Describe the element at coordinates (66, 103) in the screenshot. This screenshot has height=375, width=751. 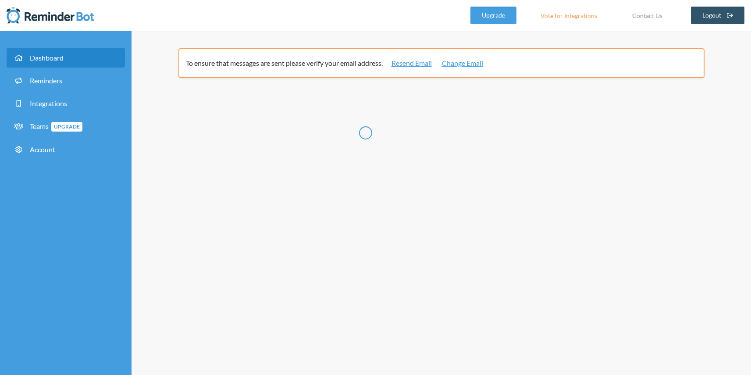
I see `a: Integrations` at that location.